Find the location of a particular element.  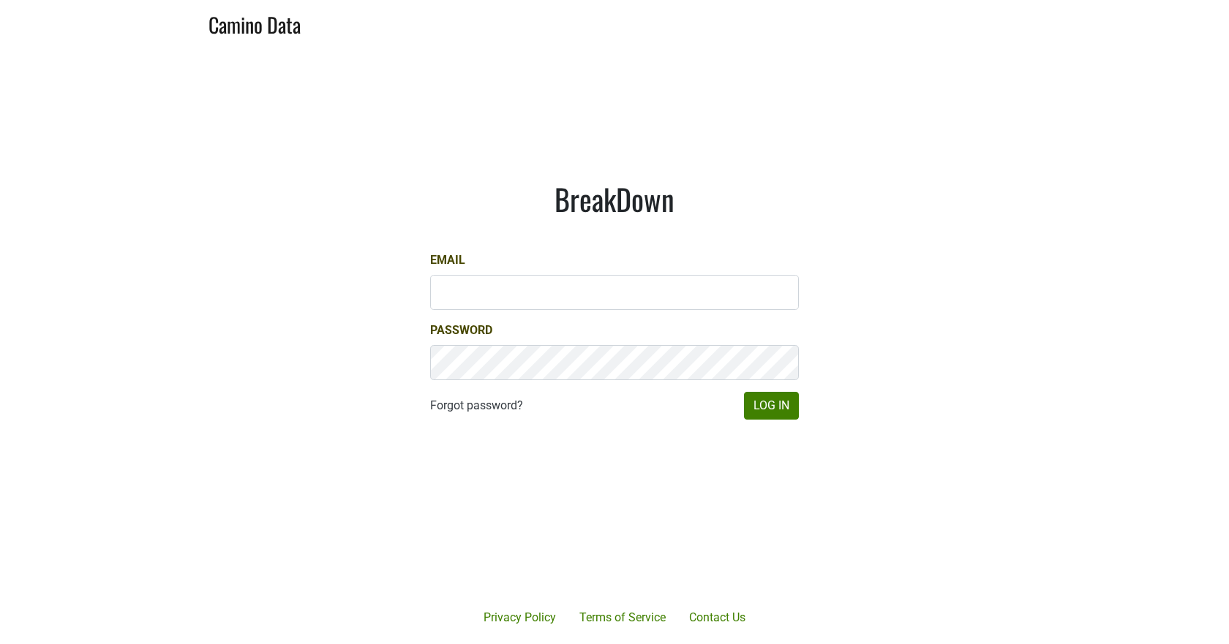

button: Log In is located at coordinates (771, 406).